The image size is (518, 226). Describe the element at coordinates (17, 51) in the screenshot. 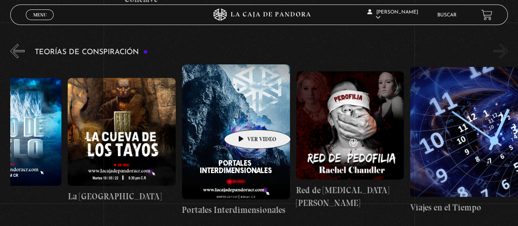

I see `button: Previous` at that location.